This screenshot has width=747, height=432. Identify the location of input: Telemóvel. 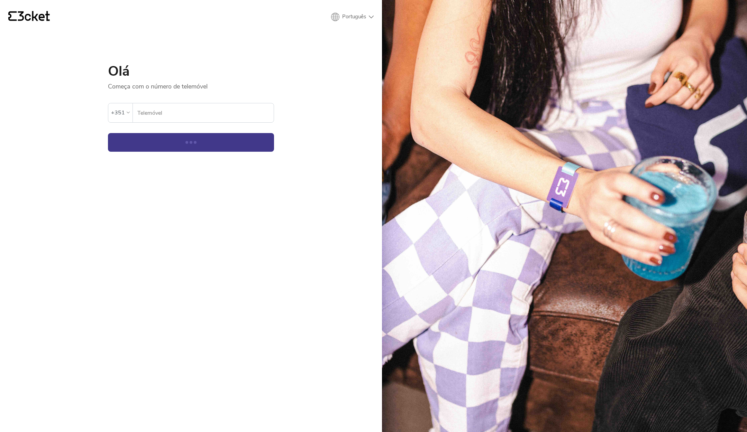
(205, 113).